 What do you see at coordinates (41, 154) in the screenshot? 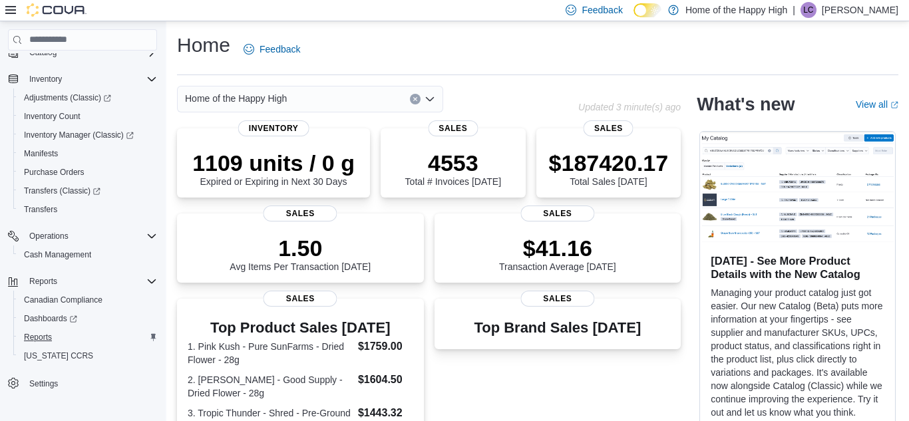
I see `a: Manifests` at bounding box center [41, 154].